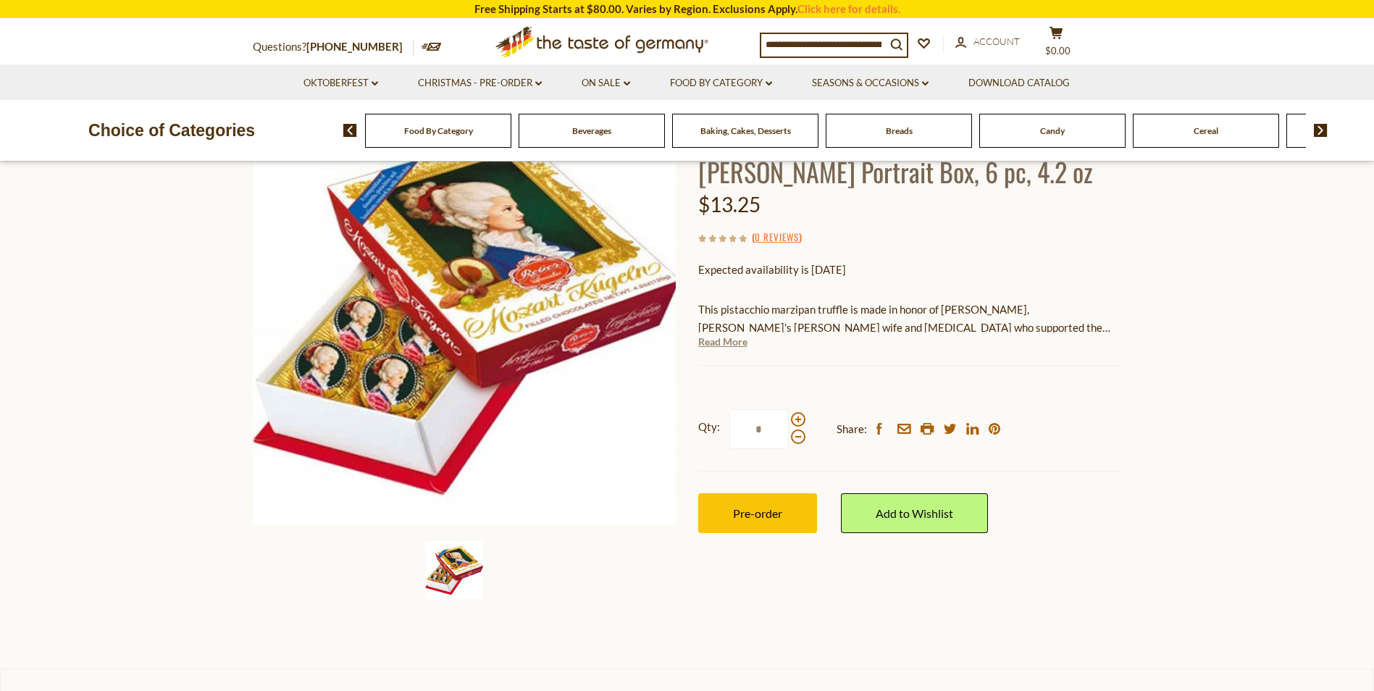 This screenshot has width=1374, height=691. Describe the element at coordinates (723, 342) in the screenshot. I see `a: Read More` at that location.